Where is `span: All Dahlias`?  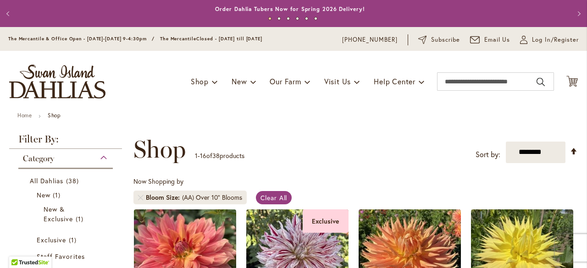
span: All Dahlias is located at coordinates (47, 181).